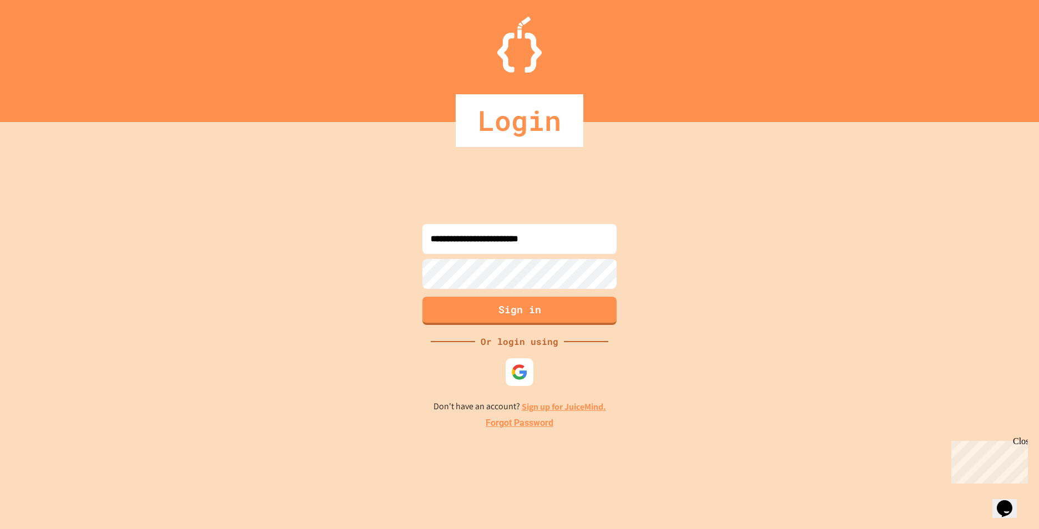 This screenshot has height=529, width=1039. What do you see at coordinates (519, 120) in the screenshot?
I see `div: Login` at bounding box center [519, 120].